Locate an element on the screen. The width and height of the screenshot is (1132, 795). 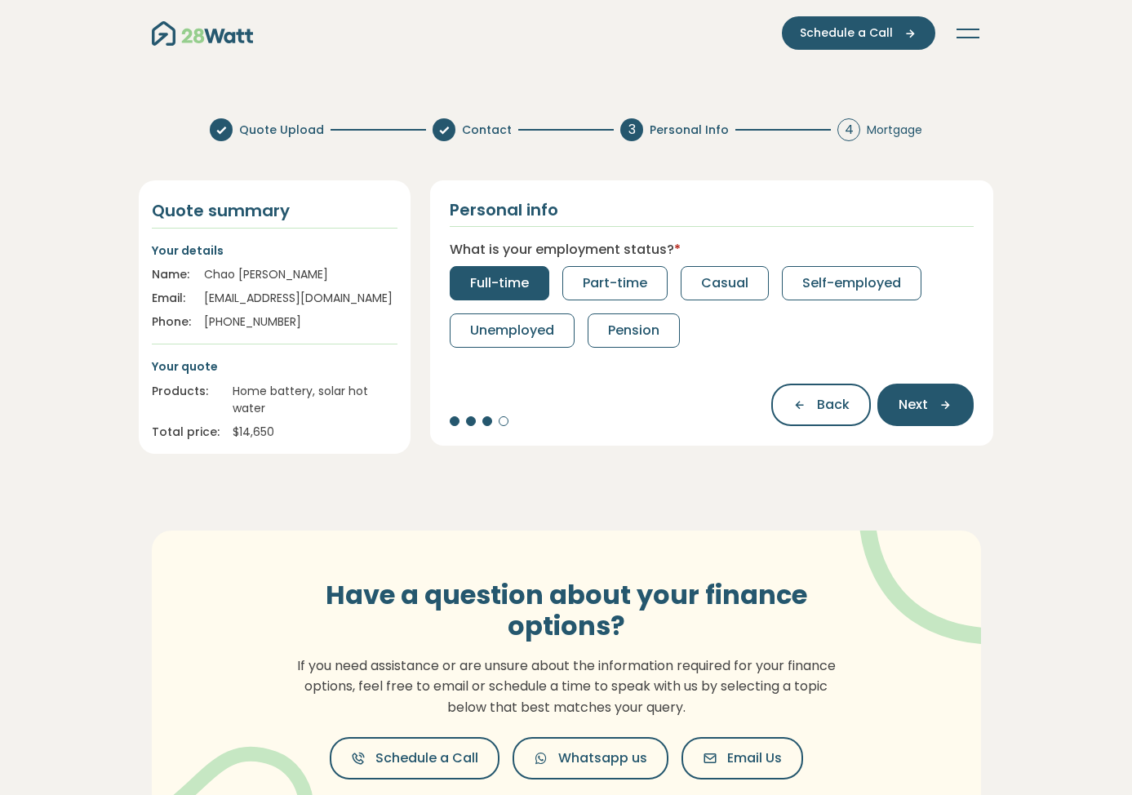
div: Email: is located at coordinates (171, 298).